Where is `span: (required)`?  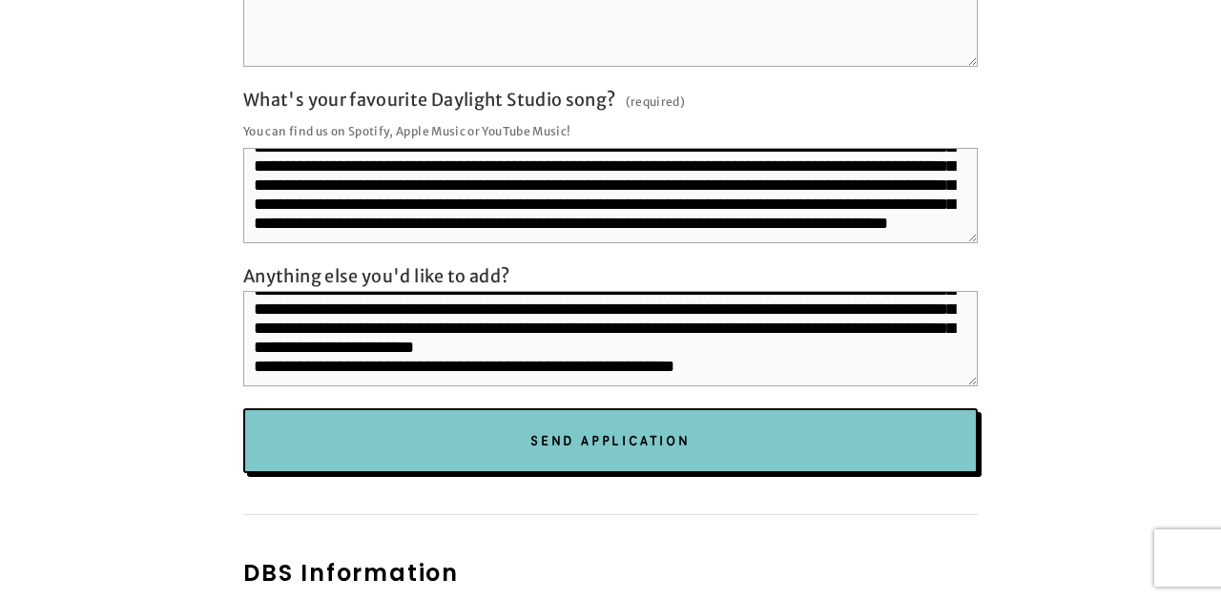 span: (required) is located at coordinates (655, 101).